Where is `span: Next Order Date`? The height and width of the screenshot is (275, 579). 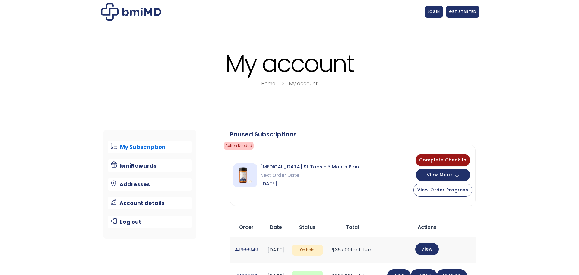
span: Next Order Date is located at coordinates (309, 175).